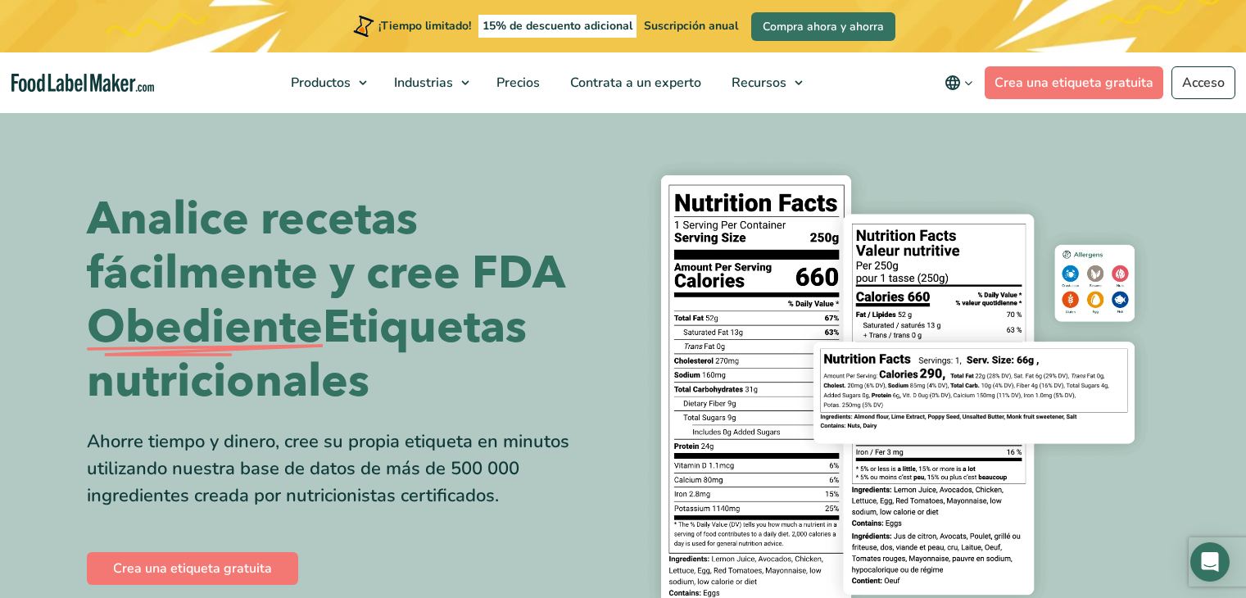 The image size is (1246, 598). I want to click on font: Industrias, so click(424, 83).